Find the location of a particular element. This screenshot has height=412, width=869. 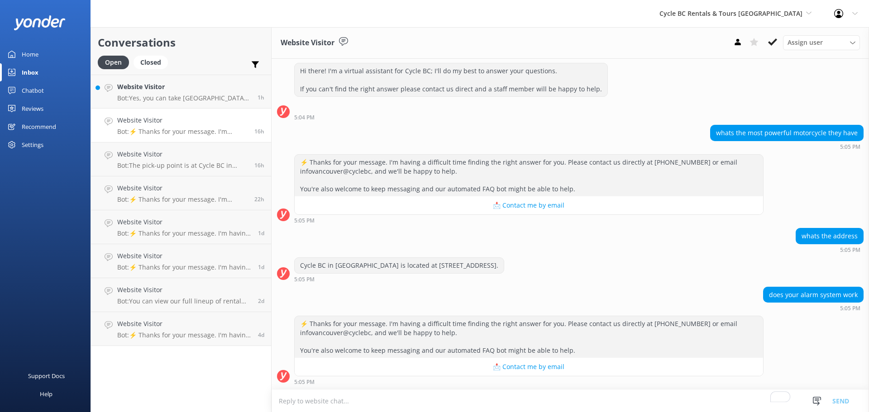

div: Settings is located at coordinates (33, 145).